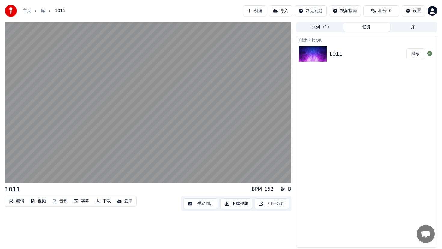 This screenshot has width=442, height=249. What do you see at coordinates (345, 11) in the screenshot?
I see `button: 视频指南` at bounding box center [345, 11].